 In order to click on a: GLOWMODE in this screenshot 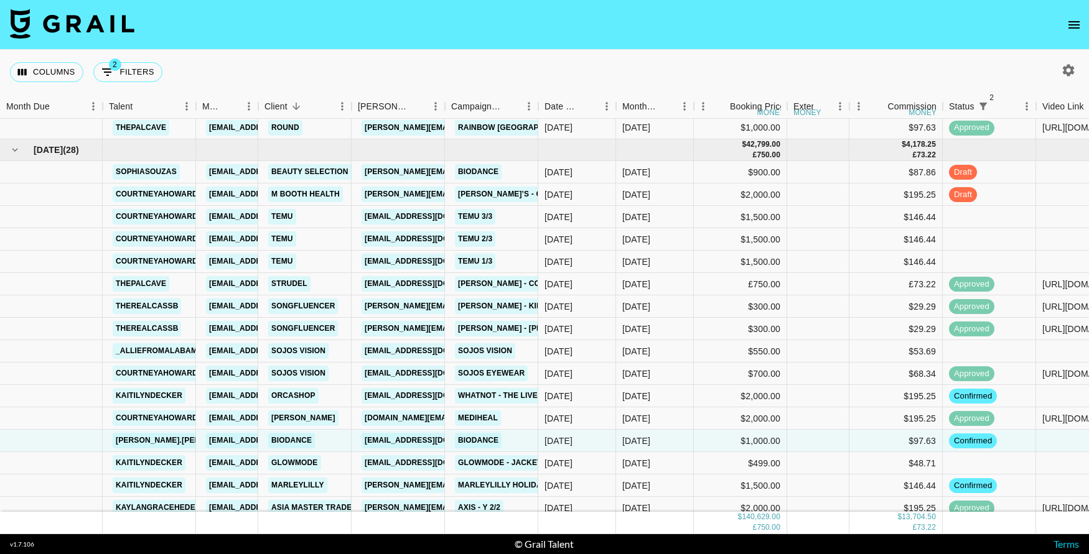, I will do `click(294, 463)`.